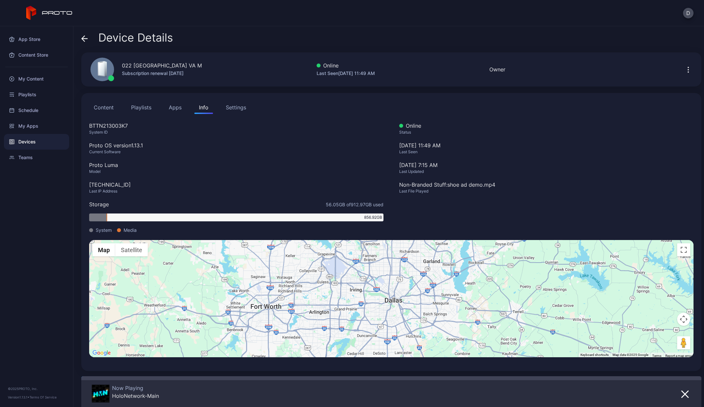  Describe the element at coordinates (684, 319) in the screenshot. I see `button: Map camera controls` at that location.